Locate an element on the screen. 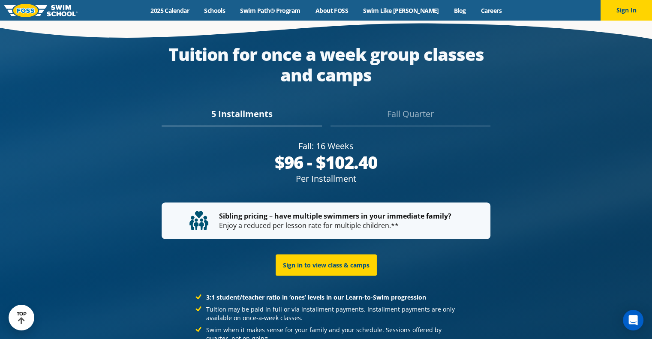 This screenshot has height=339, width=652. strong: 3:1 student/teacher ratio in ‘ones’ levels in our Learn-to-Swim progression is located at coordinates (316, 297).